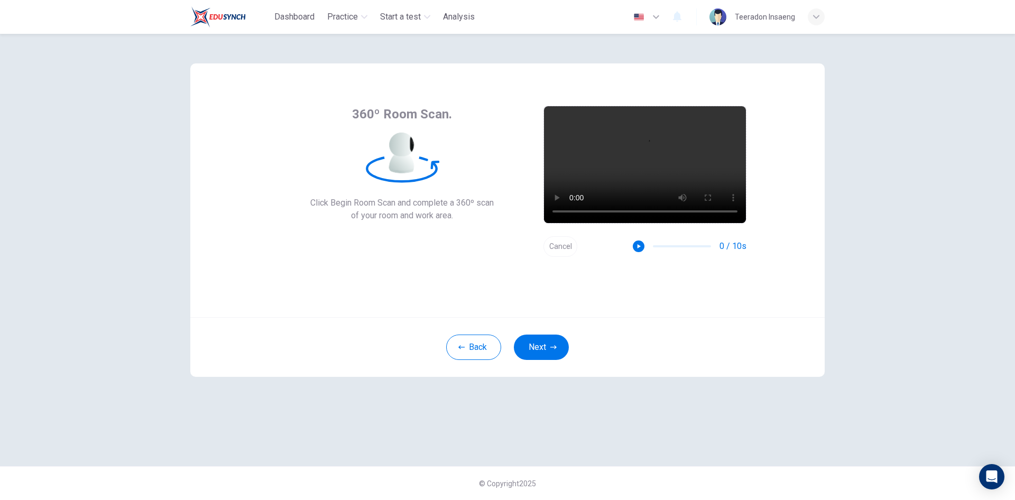  I want to click on button: Back, so click(474, 347).